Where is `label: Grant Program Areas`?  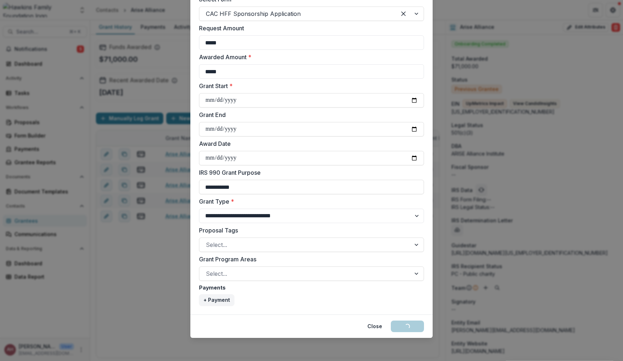 label: Grant Program Areas is located at coordinates (309, 259).